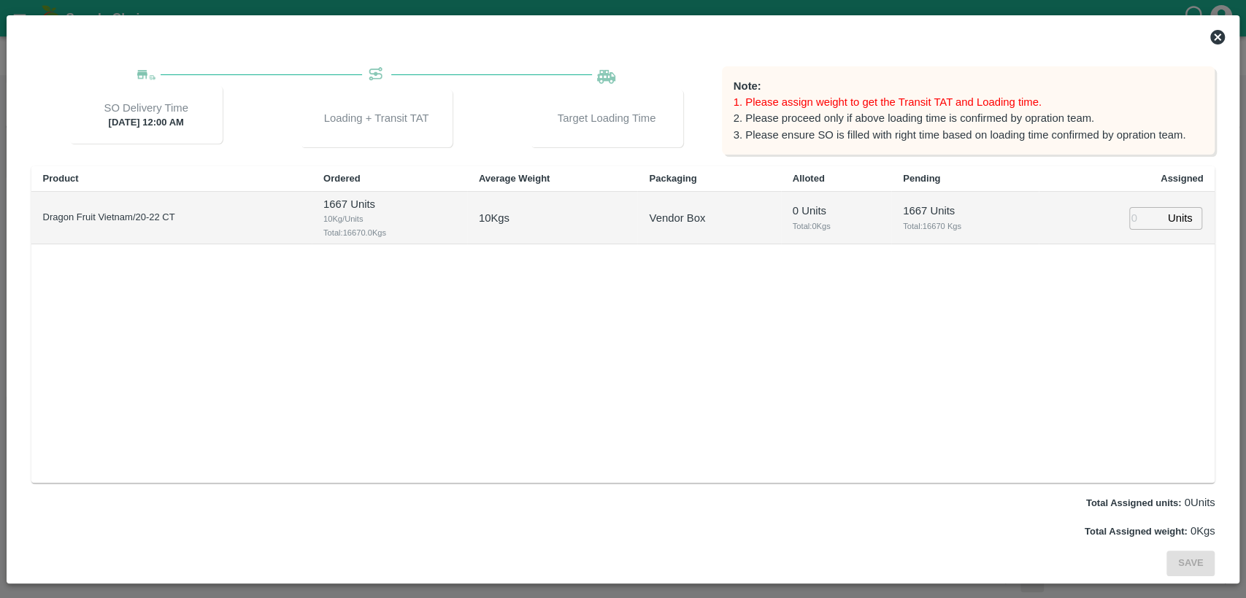 The width and height of the screenshot is (1246, 598). Describe the element at coordinates (145, 108) in the screenshot. I see `p: SO Delivery Time` at that location.